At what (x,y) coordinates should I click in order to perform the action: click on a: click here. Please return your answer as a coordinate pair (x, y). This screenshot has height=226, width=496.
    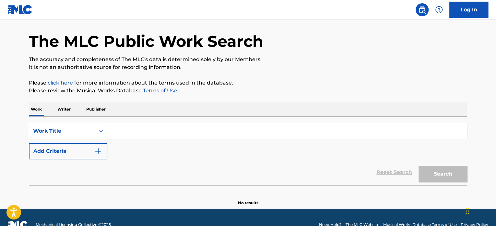
    Looking at the image, I should click on (60, 82).